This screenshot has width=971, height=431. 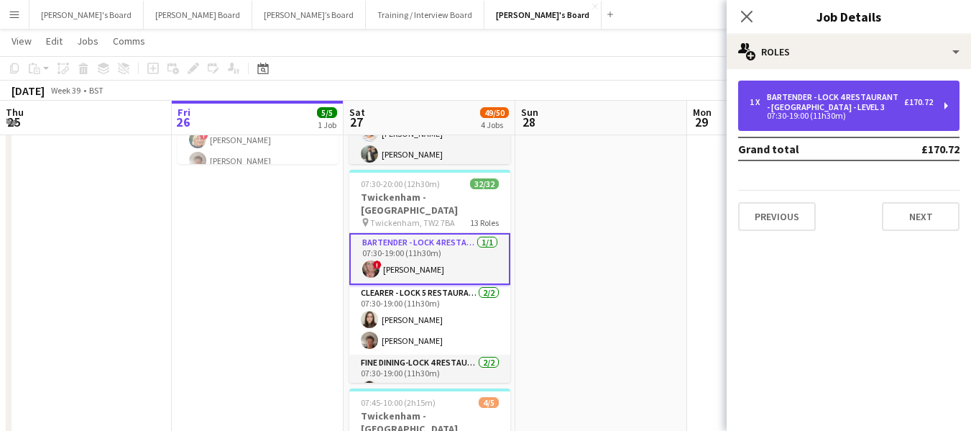 I want to click on span: 07:45-10:00 (2h15m), so click(x=398, y=402).